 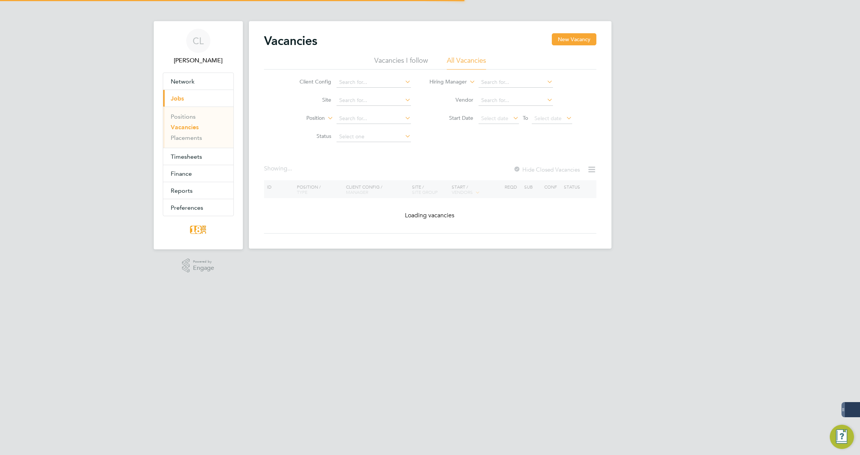 I want to click on label: Start Date, so click(x=451, y=118).